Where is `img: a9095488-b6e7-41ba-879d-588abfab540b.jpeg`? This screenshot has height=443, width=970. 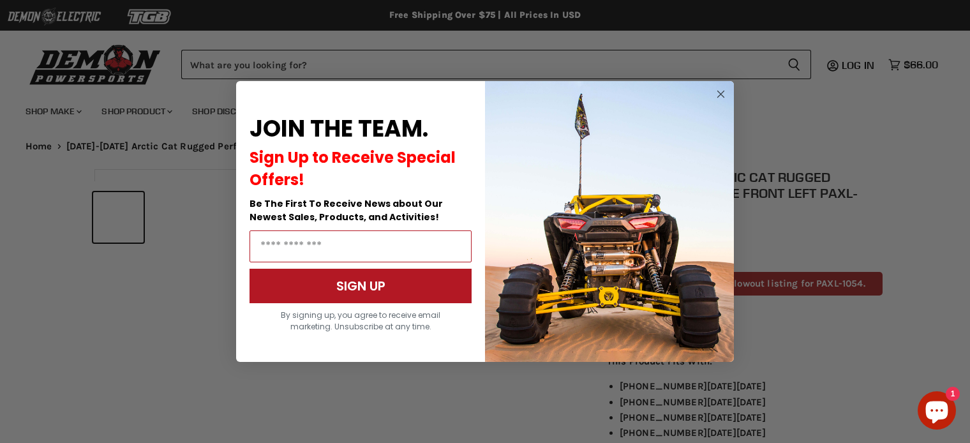
img: a9095488-b6e7-41ba-879d-588abfab540b.jpeg is located at coordinates (609, 221).